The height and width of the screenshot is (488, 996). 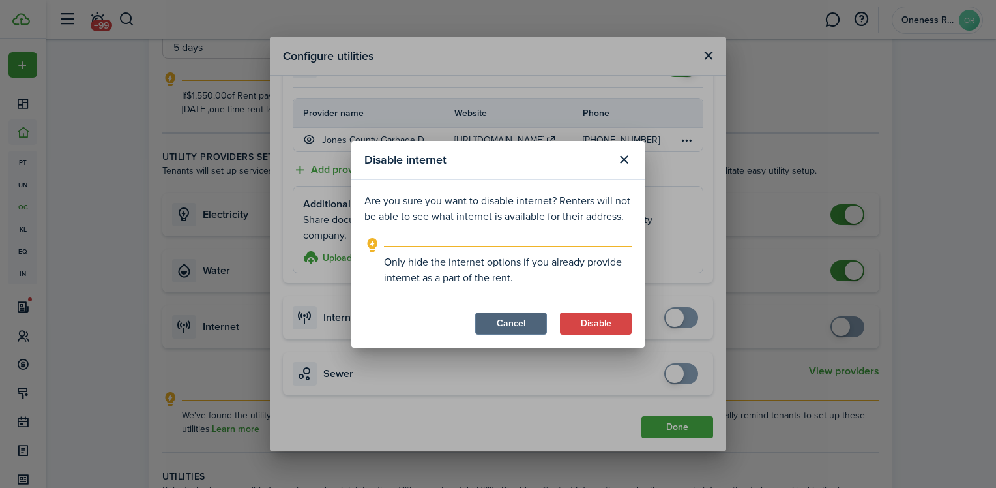 What do you see at coordinates (511, 323) in the screenshot?
I see `button: Cancel` at bounding box center [511, 323].